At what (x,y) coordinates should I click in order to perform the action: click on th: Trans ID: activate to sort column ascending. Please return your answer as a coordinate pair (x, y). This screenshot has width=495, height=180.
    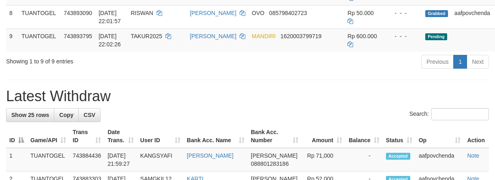
    Looking at the image, I should click on (87, 136).